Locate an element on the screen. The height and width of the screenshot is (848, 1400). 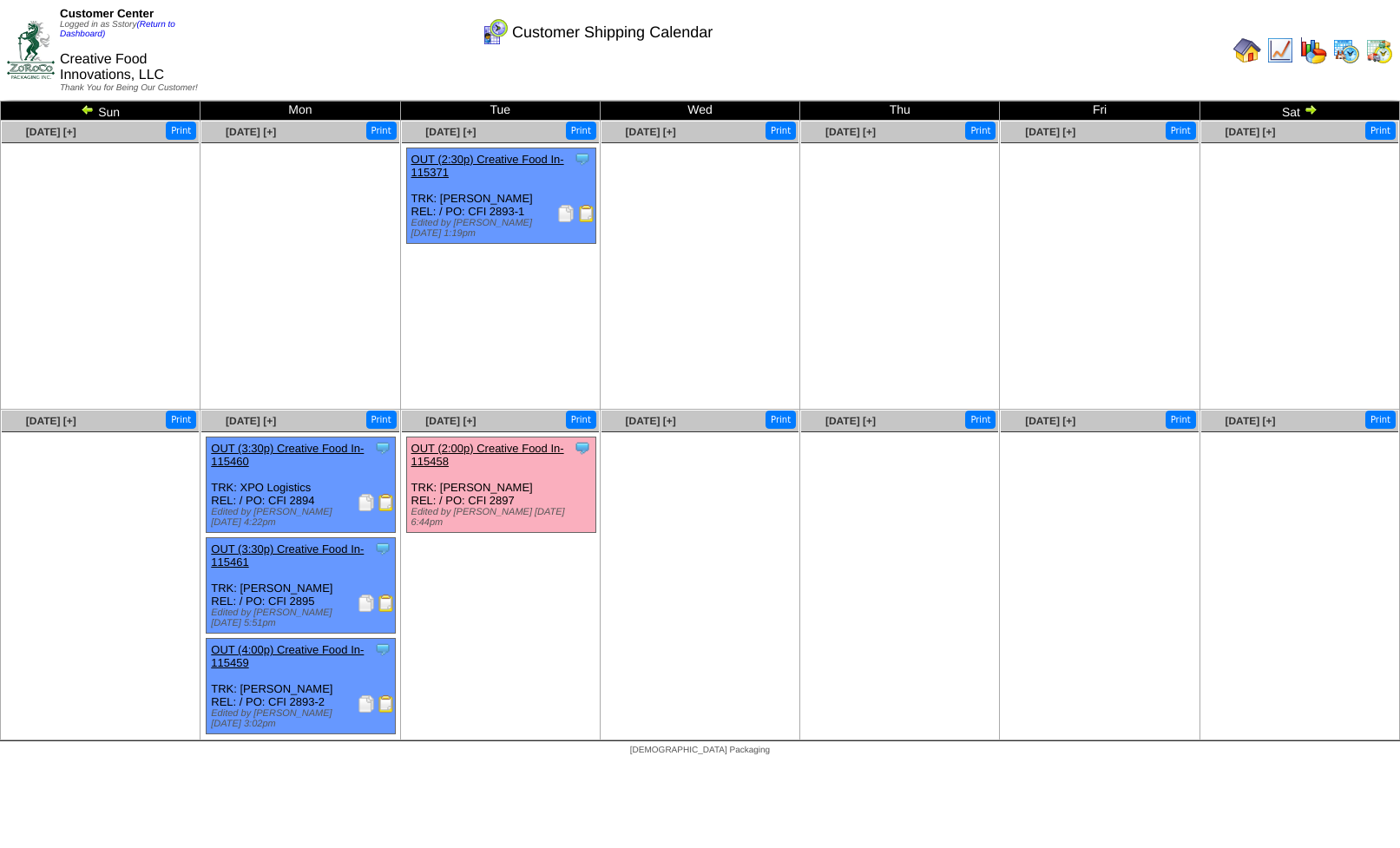
a: (Return to Dashboard) is located at coordinates (117, 30).